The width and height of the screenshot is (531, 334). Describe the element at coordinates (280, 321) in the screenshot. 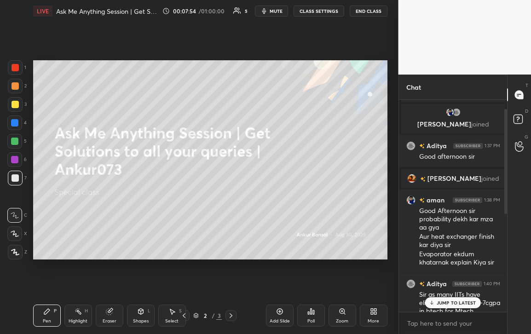

I see `div: Add Slide` at that location.